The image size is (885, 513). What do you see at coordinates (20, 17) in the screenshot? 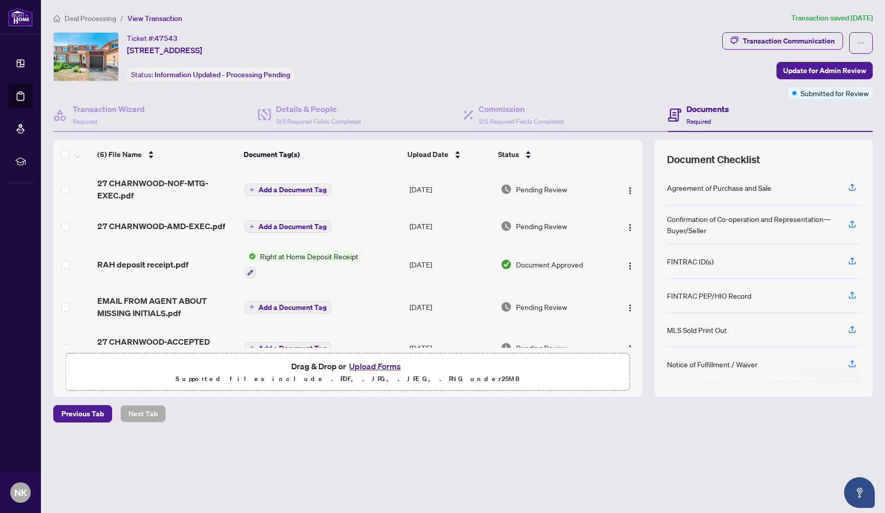
I see `img: logo` at bounding box center [20, 17].